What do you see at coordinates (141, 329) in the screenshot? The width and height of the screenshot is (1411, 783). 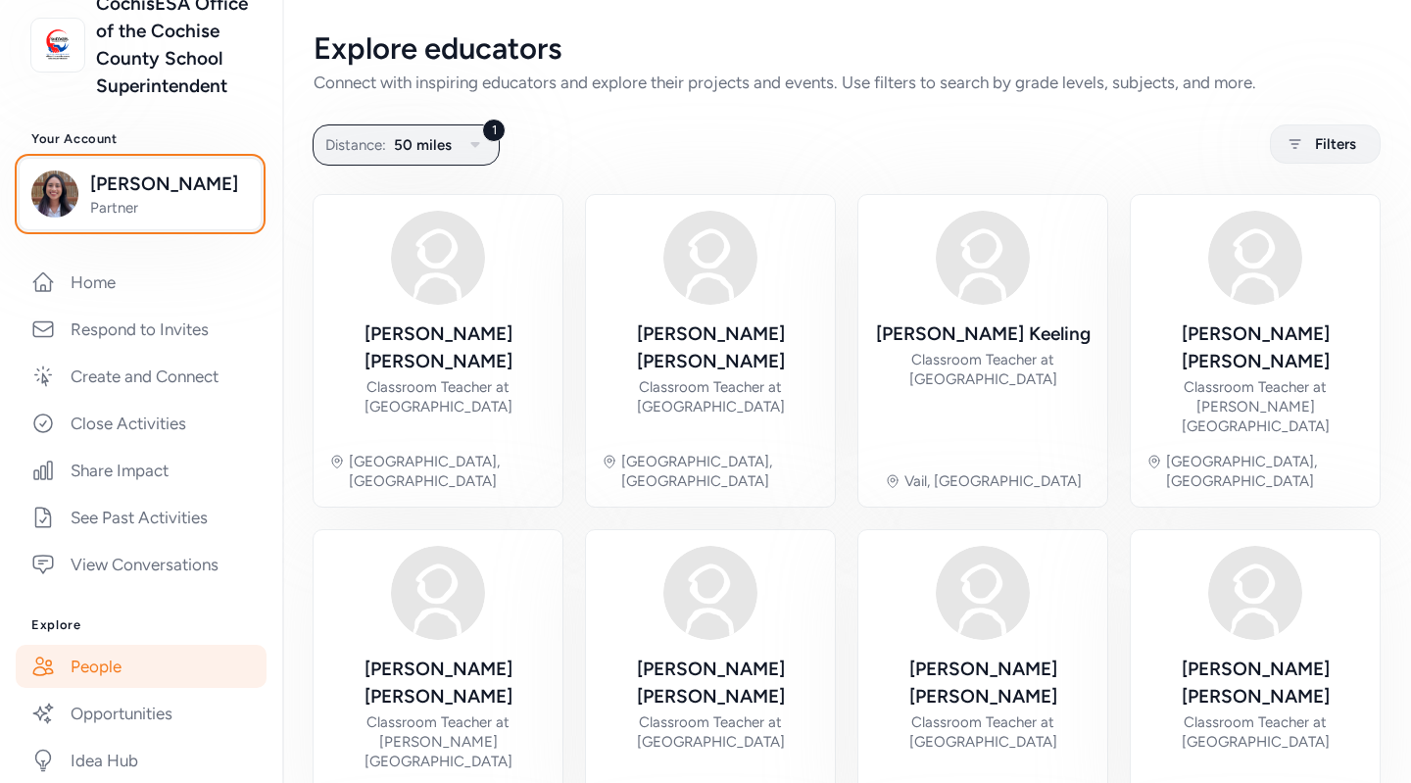 I see `a: Respond to Invites` at bounding box center [141, 329].